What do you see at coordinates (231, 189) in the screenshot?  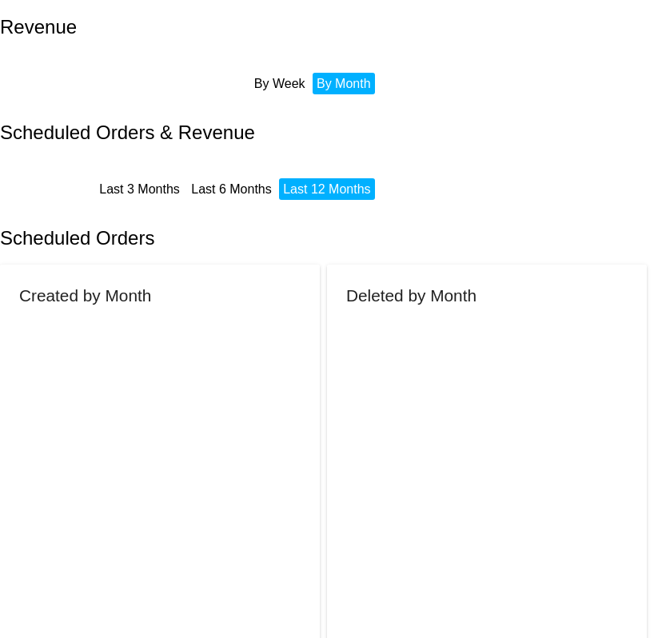 I see `a: Last 6 Months` at bounding box center [231, 189].